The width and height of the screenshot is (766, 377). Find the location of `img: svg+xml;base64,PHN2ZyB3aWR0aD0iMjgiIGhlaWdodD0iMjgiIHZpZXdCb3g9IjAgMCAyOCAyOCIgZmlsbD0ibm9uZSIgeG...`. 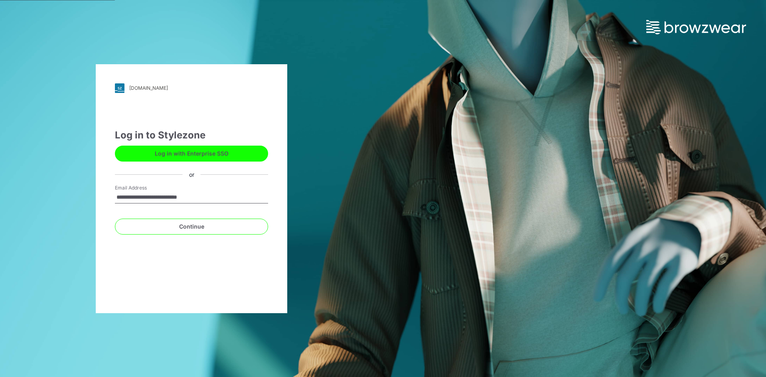

img: svg+xml;base64,PHN2ZyB3aWR0aD0iMjgiIGhlaWdodD0iMjgiIHZpZXdCb3g9IjAgMCAyOCAyOCIgZmlsbD0ibm9uZSIgeG... is located at coordinates (120, 88).